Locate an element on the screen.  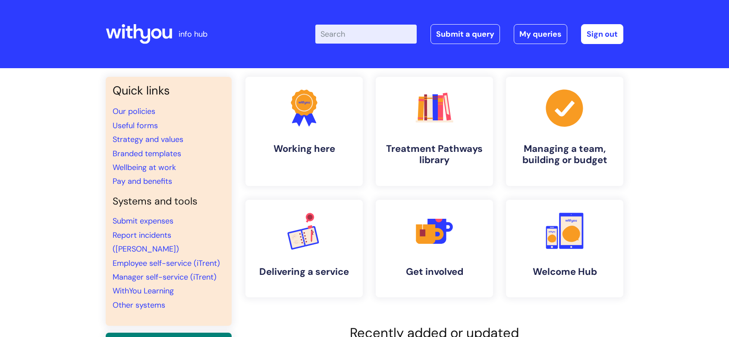
a: Pay and benefits is located at coordinates (142, 181).